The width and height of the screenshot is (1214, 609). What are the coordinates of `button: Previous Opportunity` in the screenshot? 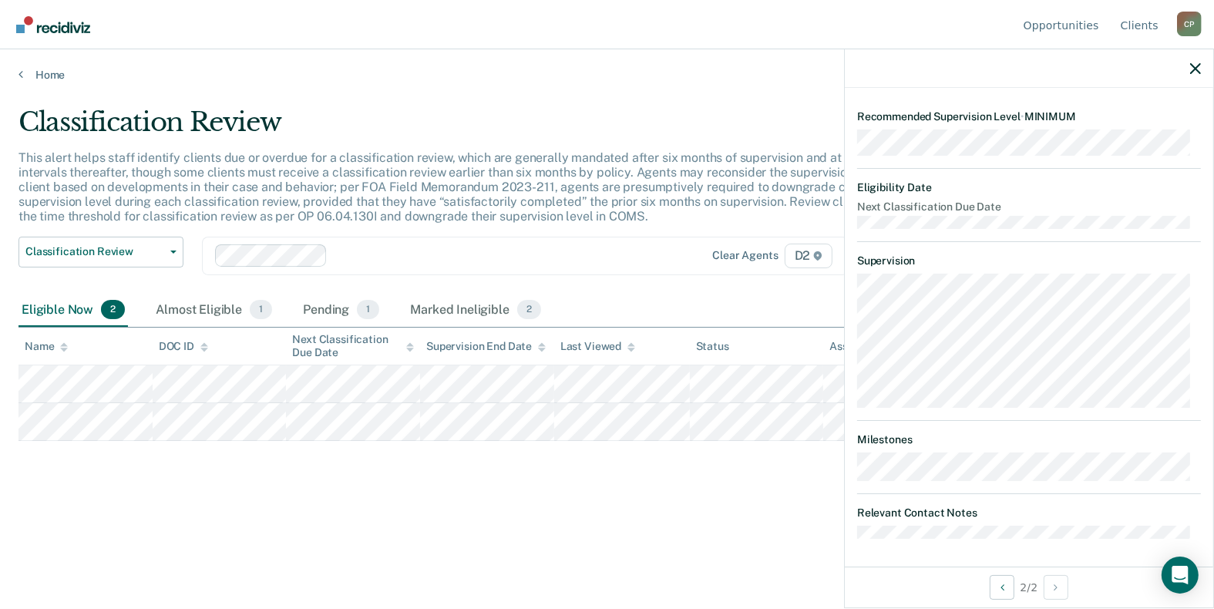 It's located at (1002, 587).